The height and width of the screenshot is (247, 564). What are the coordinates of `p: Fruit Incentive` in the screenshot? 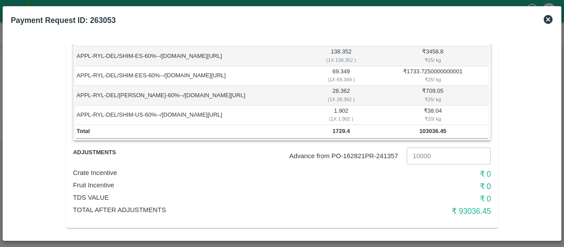 It's located at (213, 185).